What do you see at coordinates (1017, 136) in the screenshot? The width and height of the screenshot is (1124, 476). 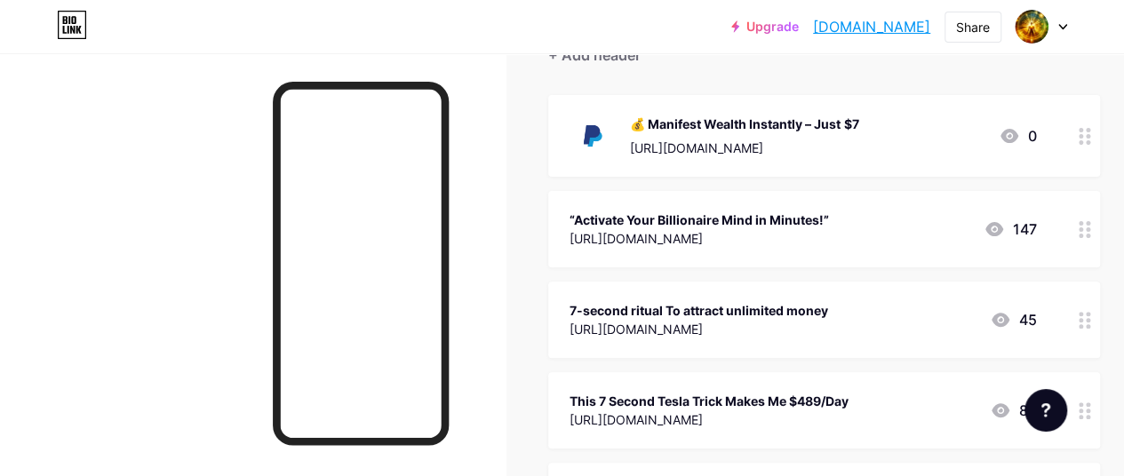 I see `div: 0` at bounding box center [1017, 136].